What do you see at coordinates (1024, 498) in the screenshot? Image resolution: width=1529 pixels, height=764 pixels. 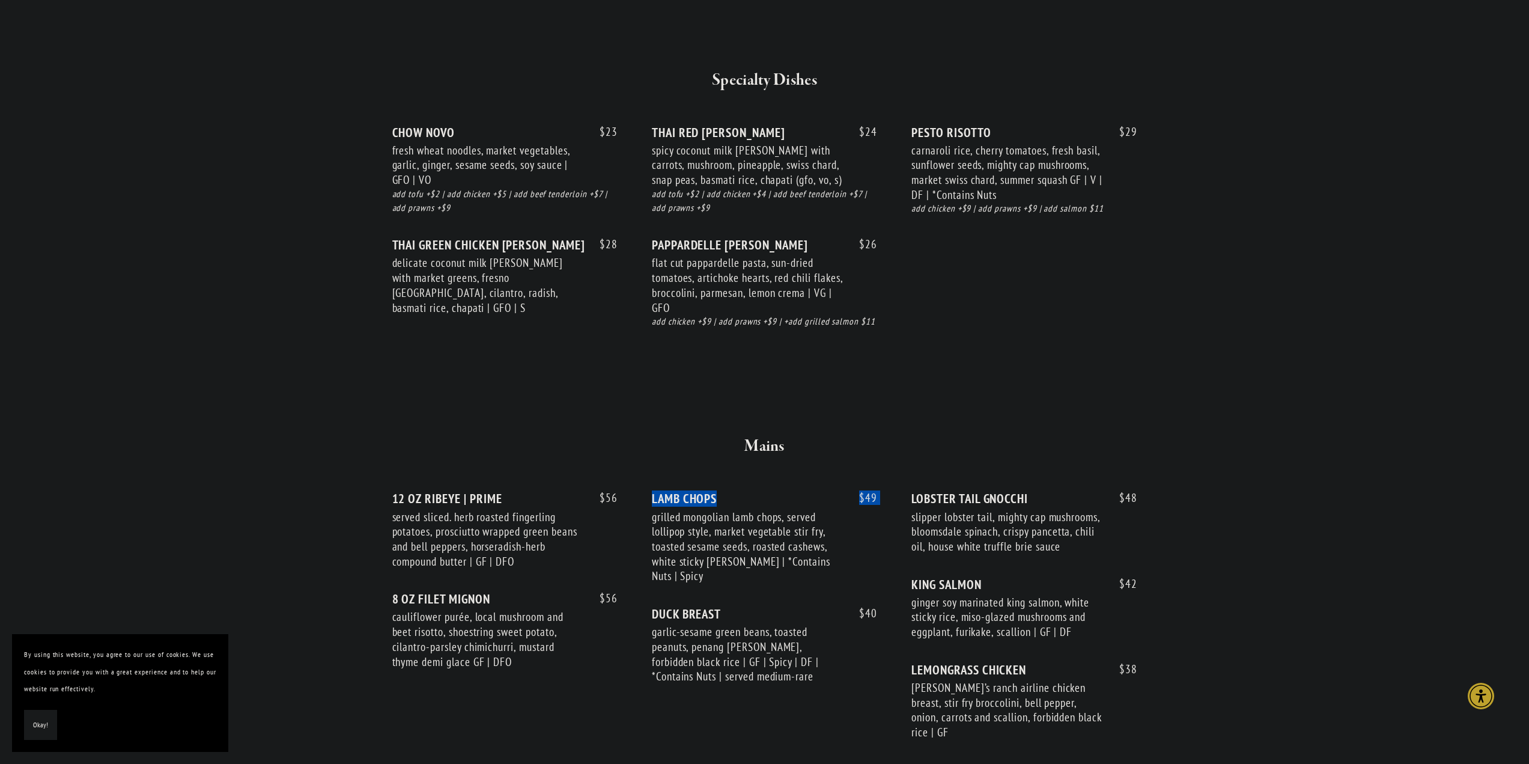 I see `div: LOBSTER TAIL GNOCCHI` at bounding box center [1024, 498].